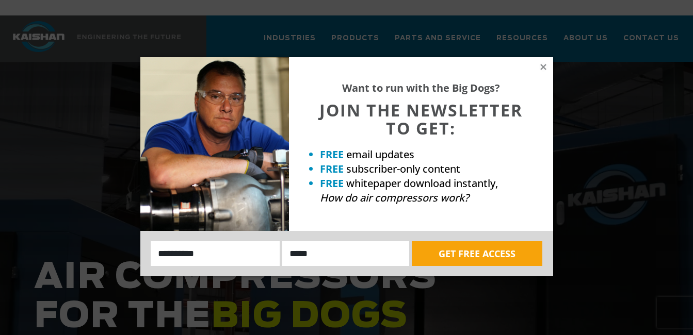 The width and height of the screenshot is (693, 335). What do you see at coordinates (543, 67) in the screenshot?
I see `button: Close` at bounding box center [543, 67].